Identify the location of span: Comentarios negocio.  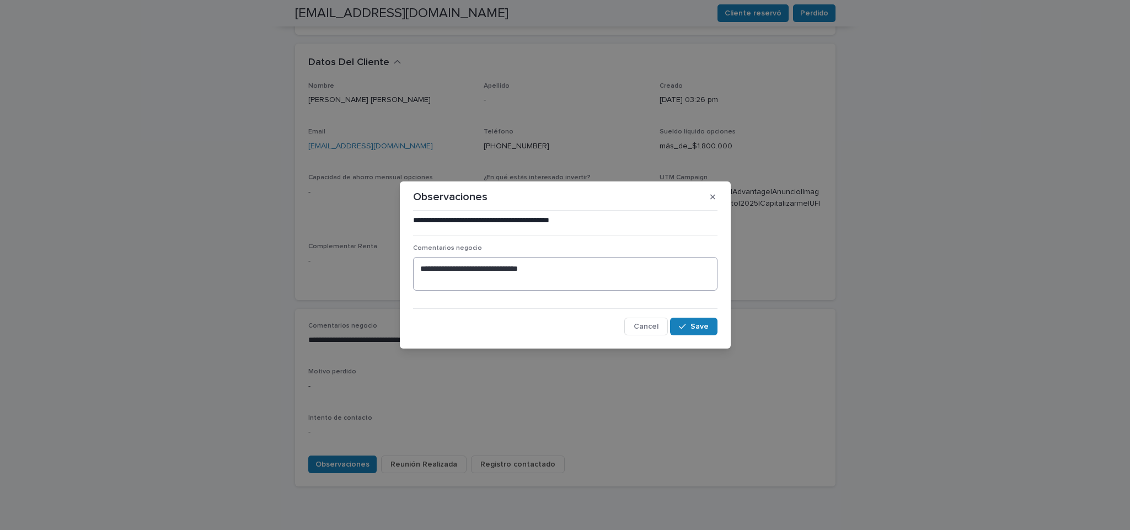
(447, 248).